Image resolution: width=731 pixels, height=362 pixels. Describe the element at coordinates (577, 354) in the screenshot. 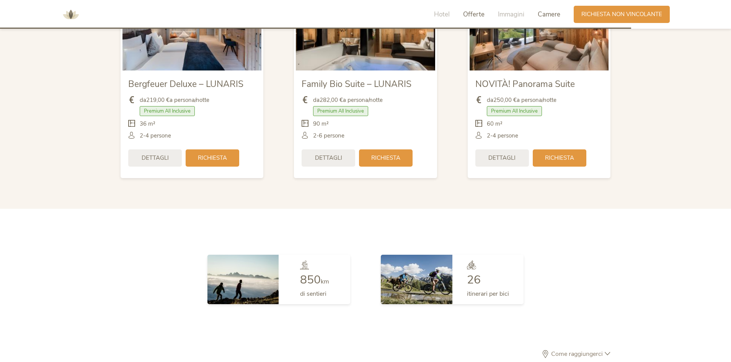

I see `span: Come raggiungerci` at that location.